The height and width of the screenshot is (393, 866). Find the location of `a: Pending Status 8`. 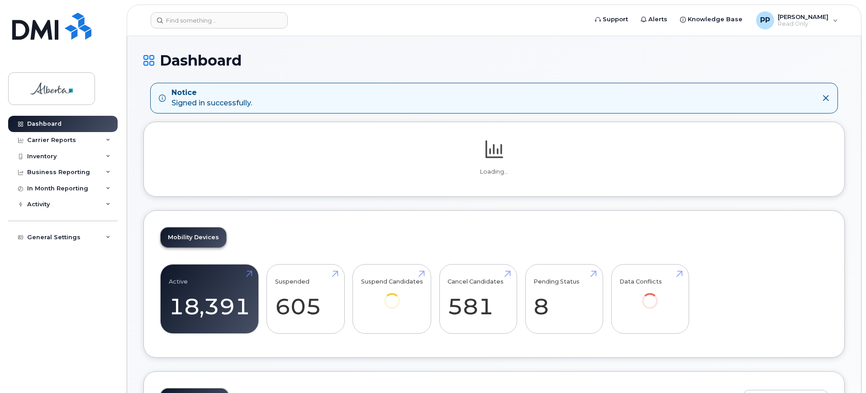

a: Pending Status 8 is located at coordinates (564, 299).